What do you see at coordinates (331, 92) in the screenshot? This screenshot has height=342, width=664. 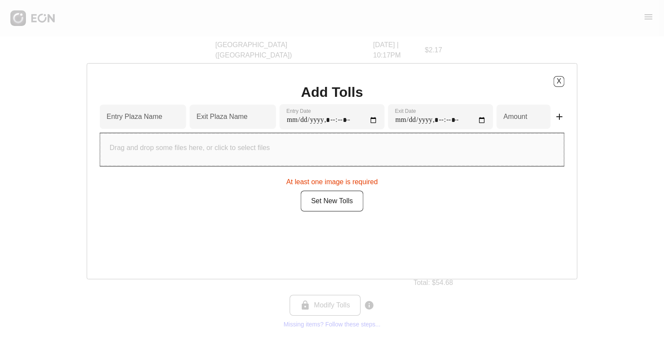 I see `h1: Add Tolls` at bounding box center [331, 92].